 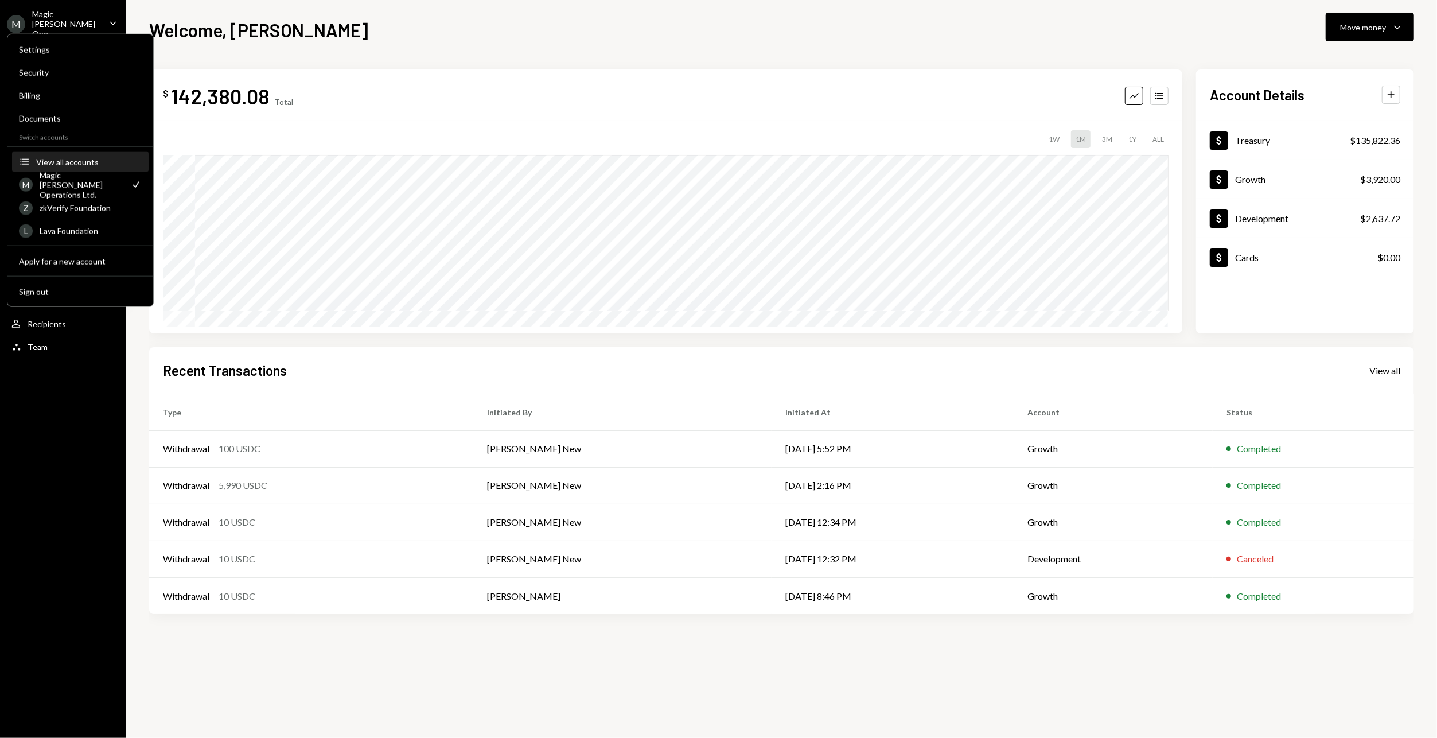 What do you see at coordinates (1255, 559) in the screenshot?
I see `div: Canceled` at bounding box center [1255, 559].